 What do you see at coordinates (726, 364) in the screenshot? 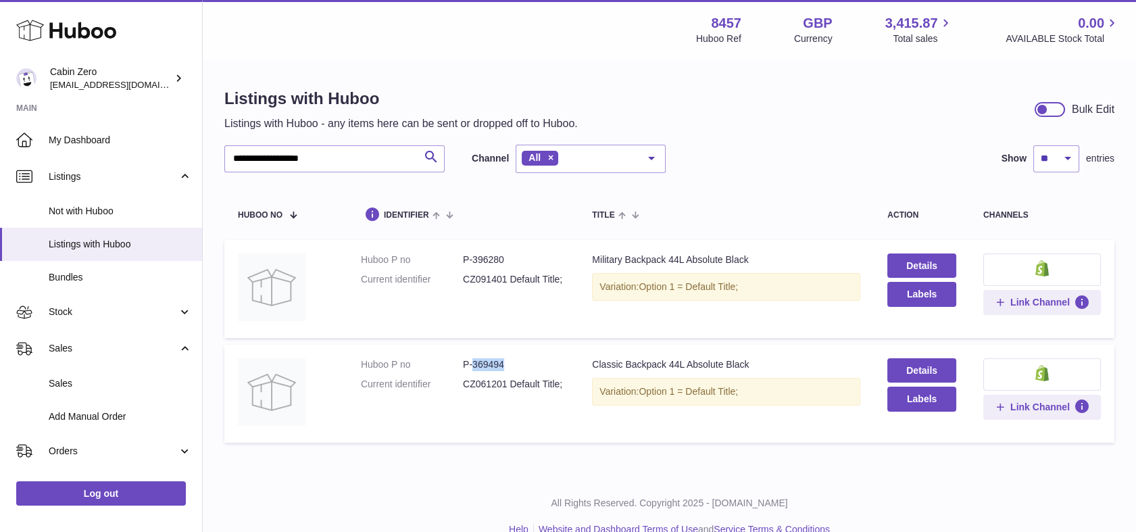
I see `div: Classic Backpack 44L Absolute Black` at bounding box center [726, 364].